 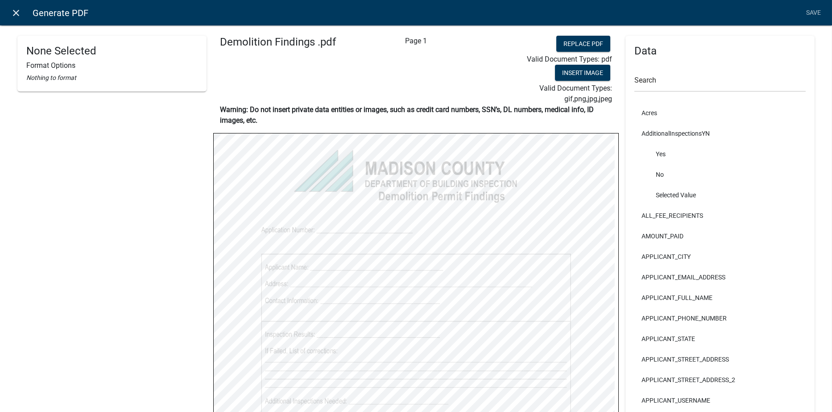 What do you see at coordinates (112, 65) in the screenshot?
I see `h6: Format Options` at bounding box center [112, 65].